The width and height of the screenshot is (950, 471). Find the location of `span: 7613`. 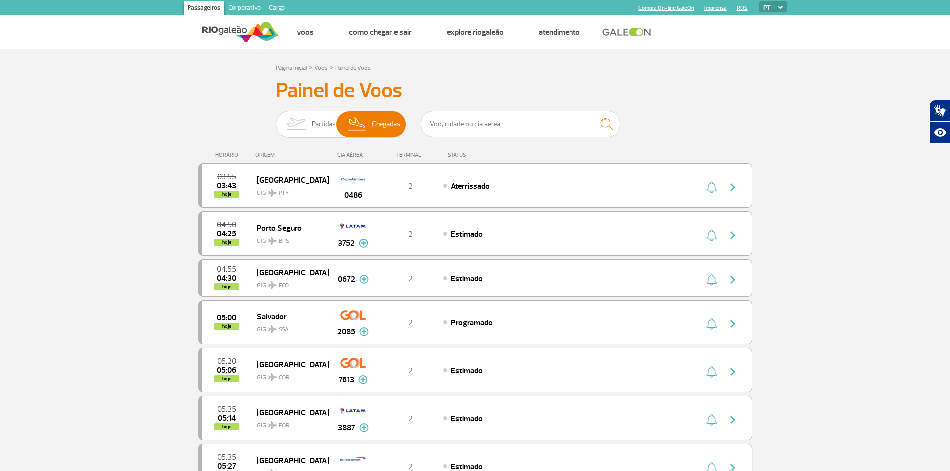

span: 7613 is located at coordinates (346, 380).